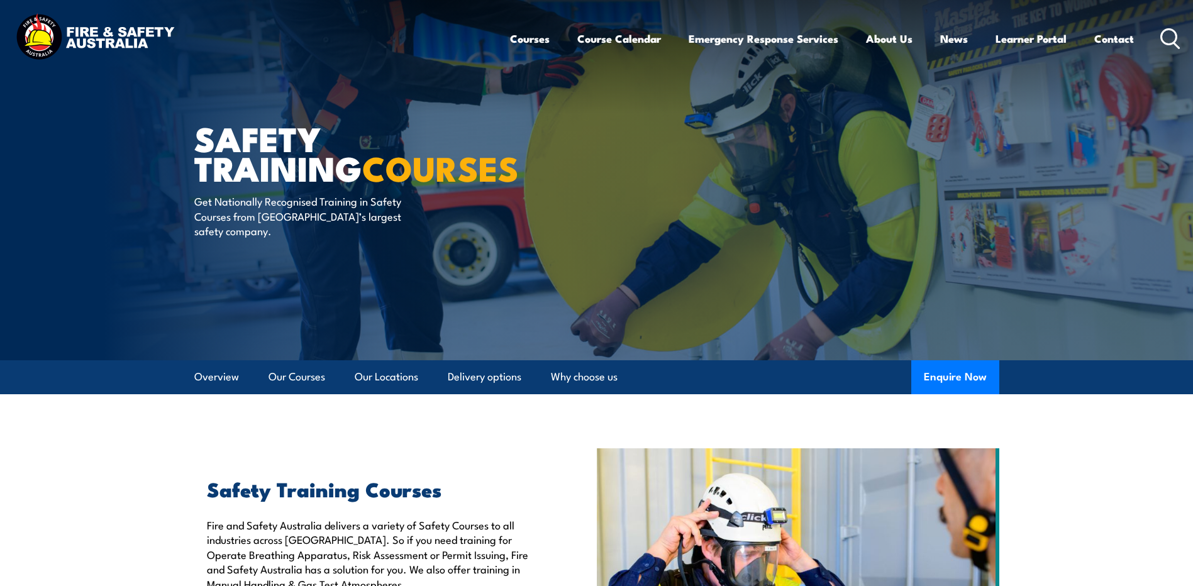 The width and height of the screenshot is (1193, 586). Describe the element at coordinates (373, 489) in the screenshot. I see `h2: Safety Training Courses` at that location.